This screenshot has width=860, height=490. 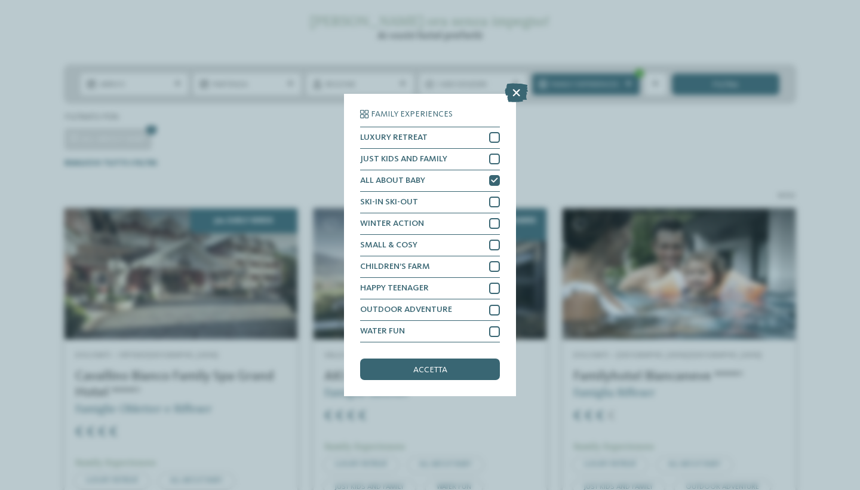 What do you see at coordinates (394, 137) in the screenshot?
I see `span: LUXURY RETREAT` at bounding box center [394, 137].